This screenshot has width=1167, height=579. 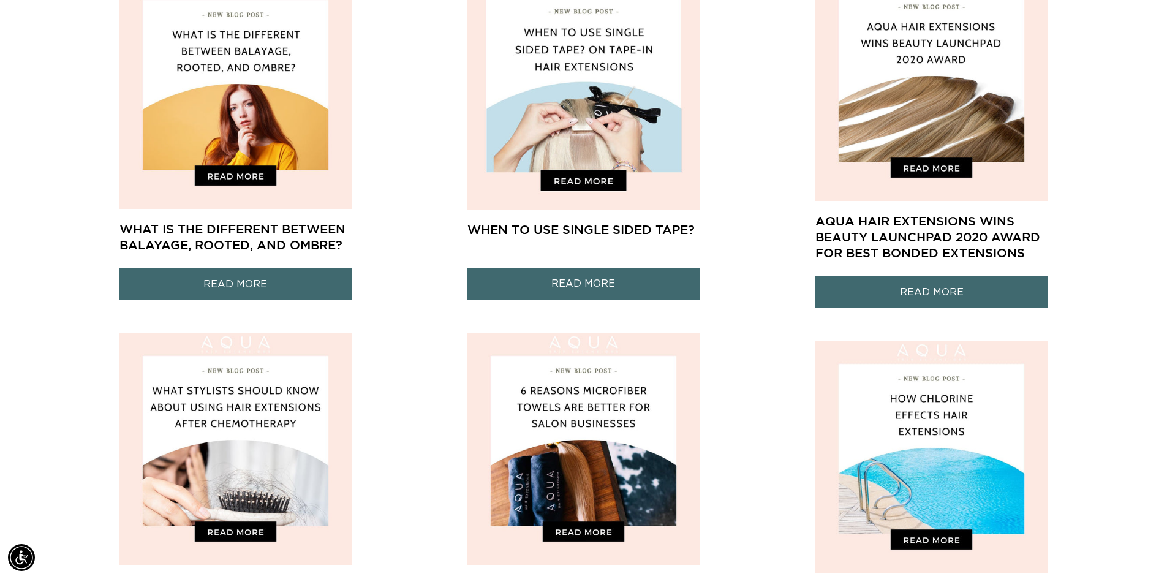 I want to click on h3: When To Use Single Sided Tape?, so click(x=583, y=237).